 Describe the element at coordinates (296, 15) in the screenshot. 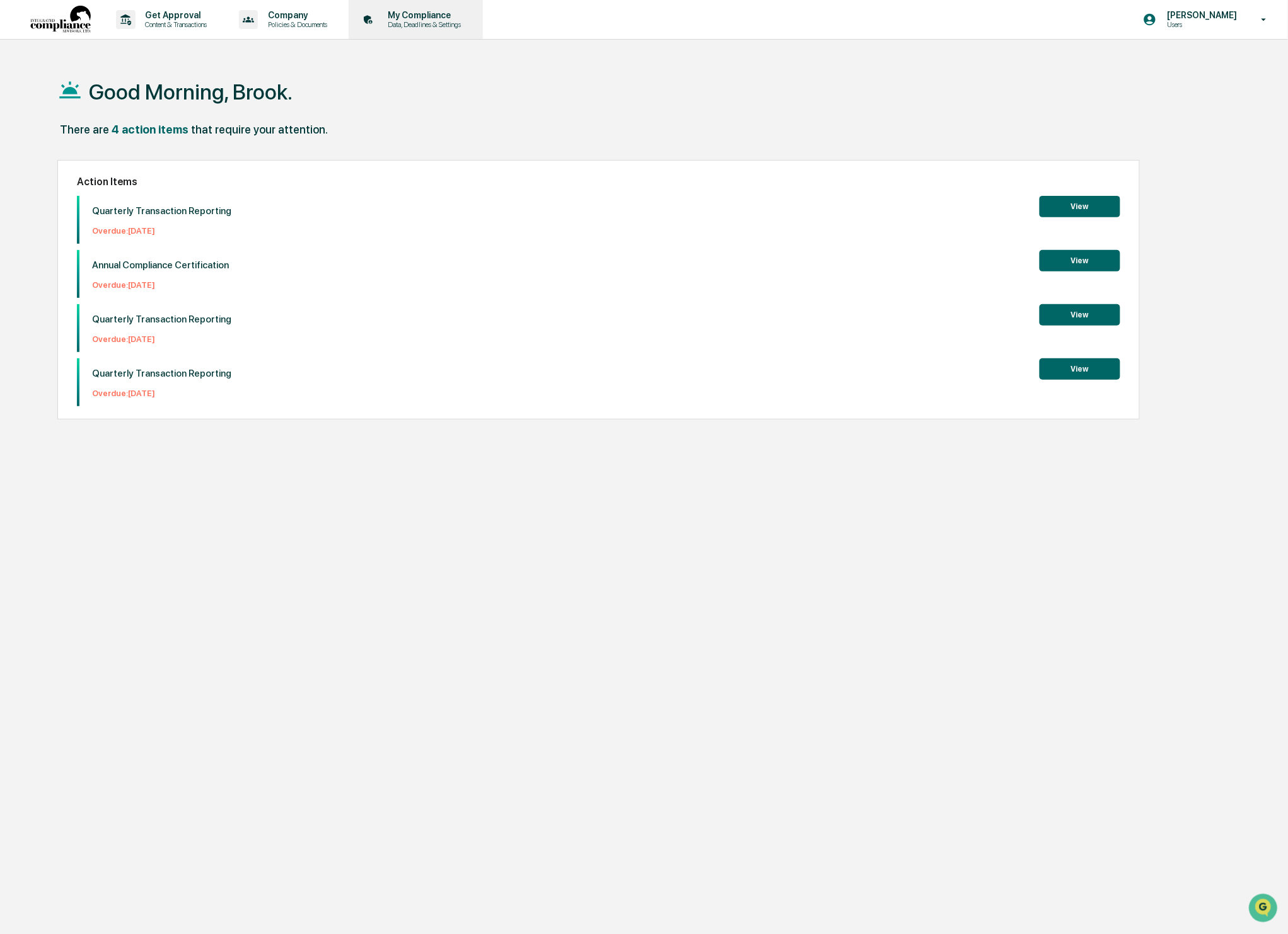

I see `p: Company` at that location.